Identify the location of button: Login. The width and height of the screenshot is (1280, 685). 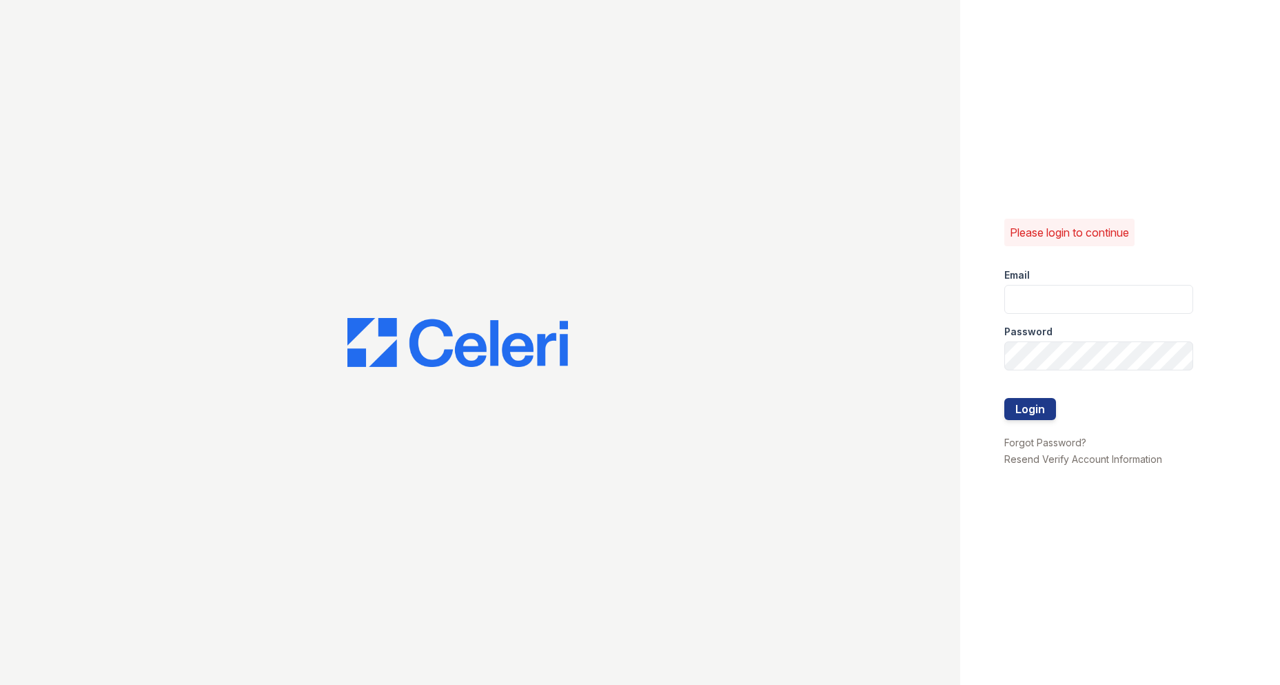
(1030, 409).